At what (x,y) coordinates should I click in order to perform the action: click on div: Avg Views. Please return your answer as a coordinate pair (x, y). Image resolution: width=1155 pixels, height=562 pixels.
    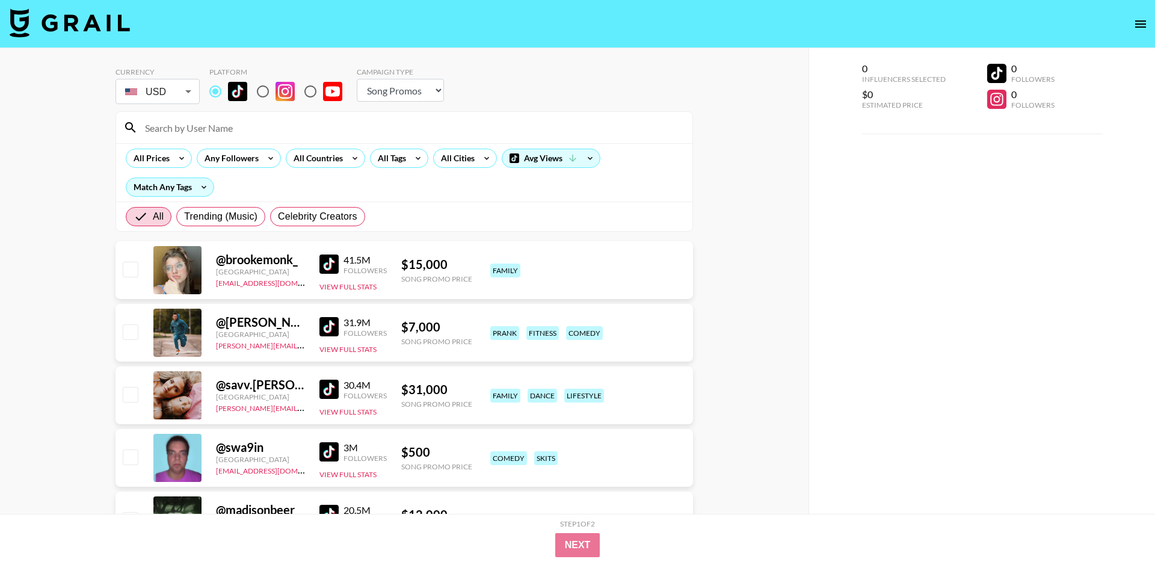
    Looking at the image, I should click on (551, 158).